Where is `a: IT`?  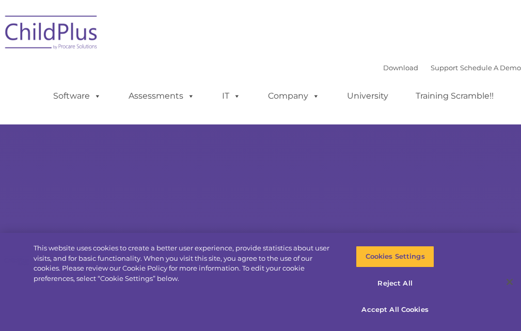 a: IT is located at coordinates (231, 96).